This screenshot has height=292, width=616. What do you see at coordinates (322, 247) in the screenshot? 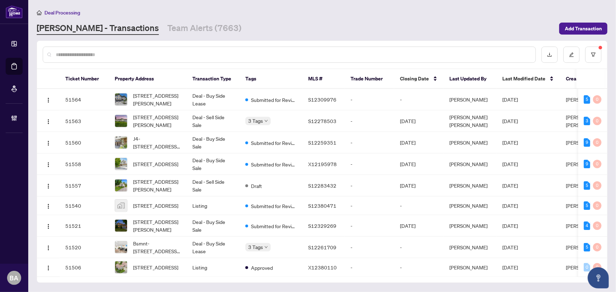
I see `span: S12261709` at bounding box center [322, 247].